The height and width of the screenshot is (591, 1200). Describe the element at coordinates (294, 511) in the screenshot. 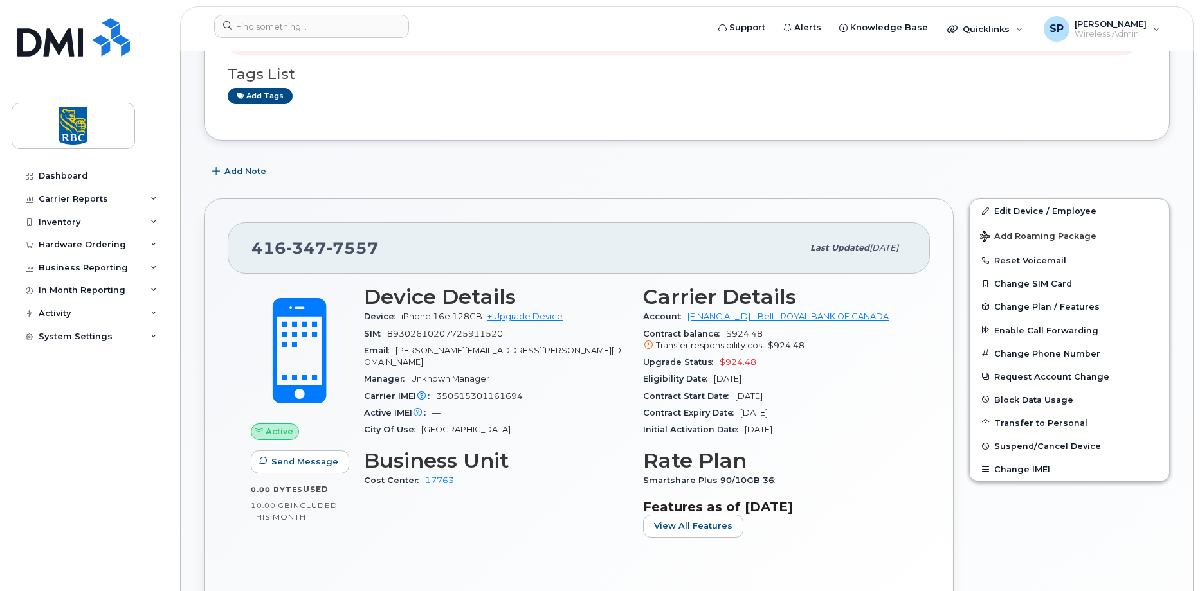

I see `span: included this month` at that location.